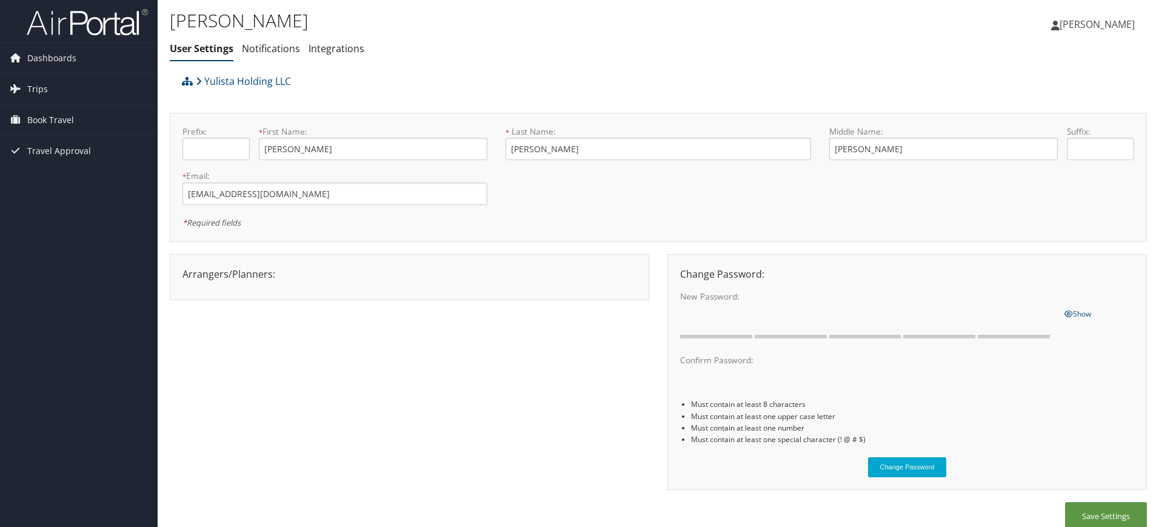 This screenshot has height=527, width=1159. I want to click on div: Change Password:, so click(907, 274).